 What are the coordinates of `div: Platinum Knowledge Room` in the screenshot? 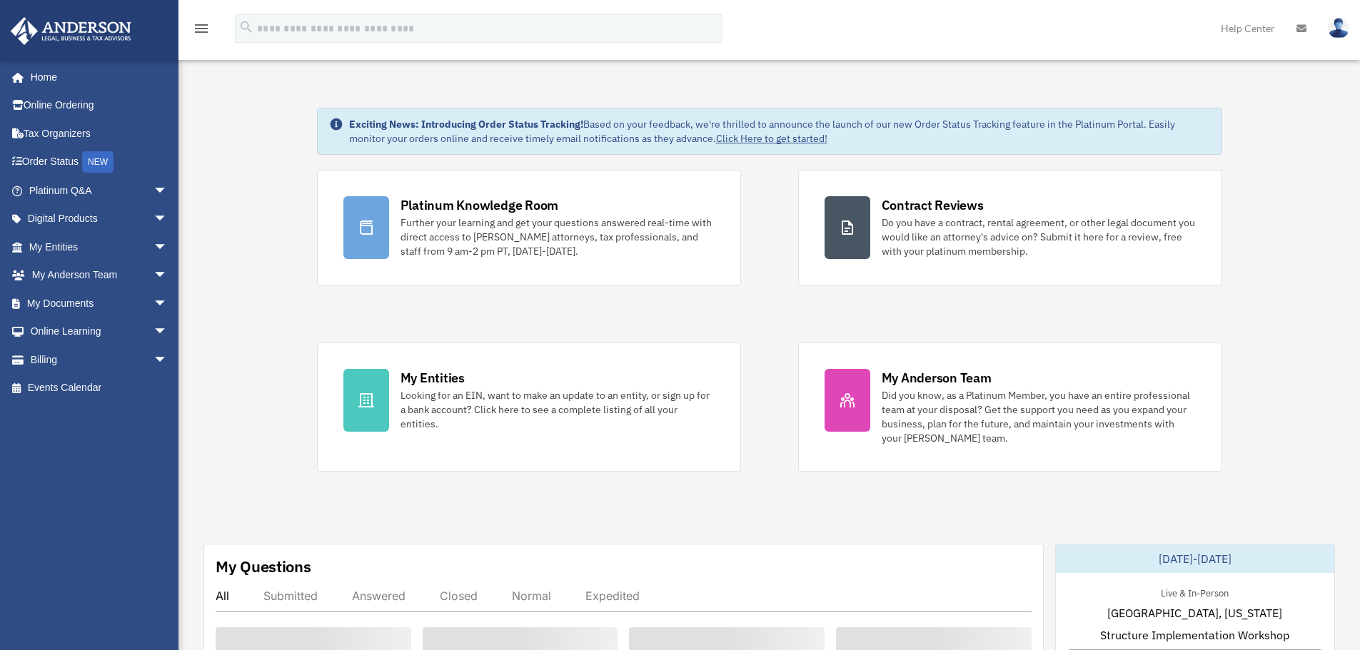 It's located at (480, 205).